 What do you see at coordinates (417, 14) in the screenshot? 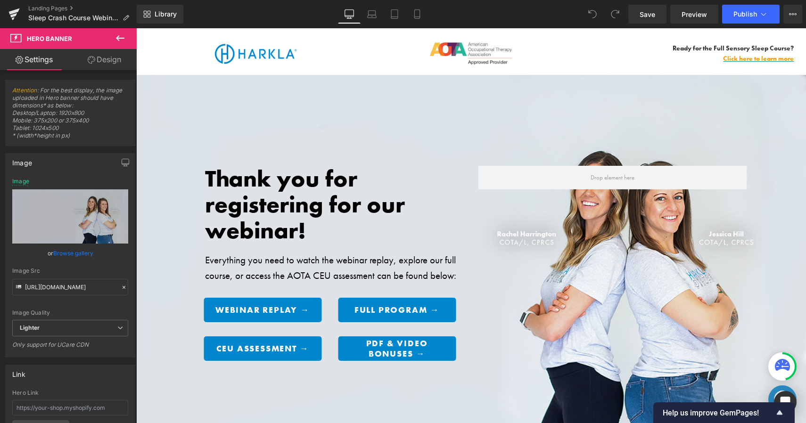
I see `a: Mobile` at bounding box center [417, 14].